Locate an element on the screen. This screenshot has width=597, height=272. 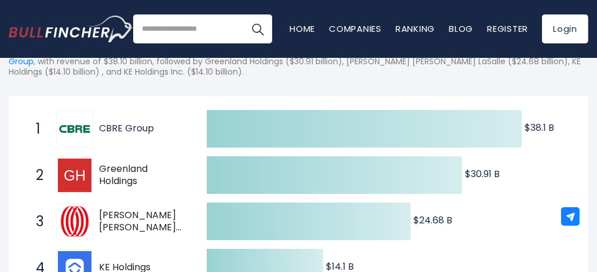
span: Greenland Holdings is located at coordinates (142, 175).